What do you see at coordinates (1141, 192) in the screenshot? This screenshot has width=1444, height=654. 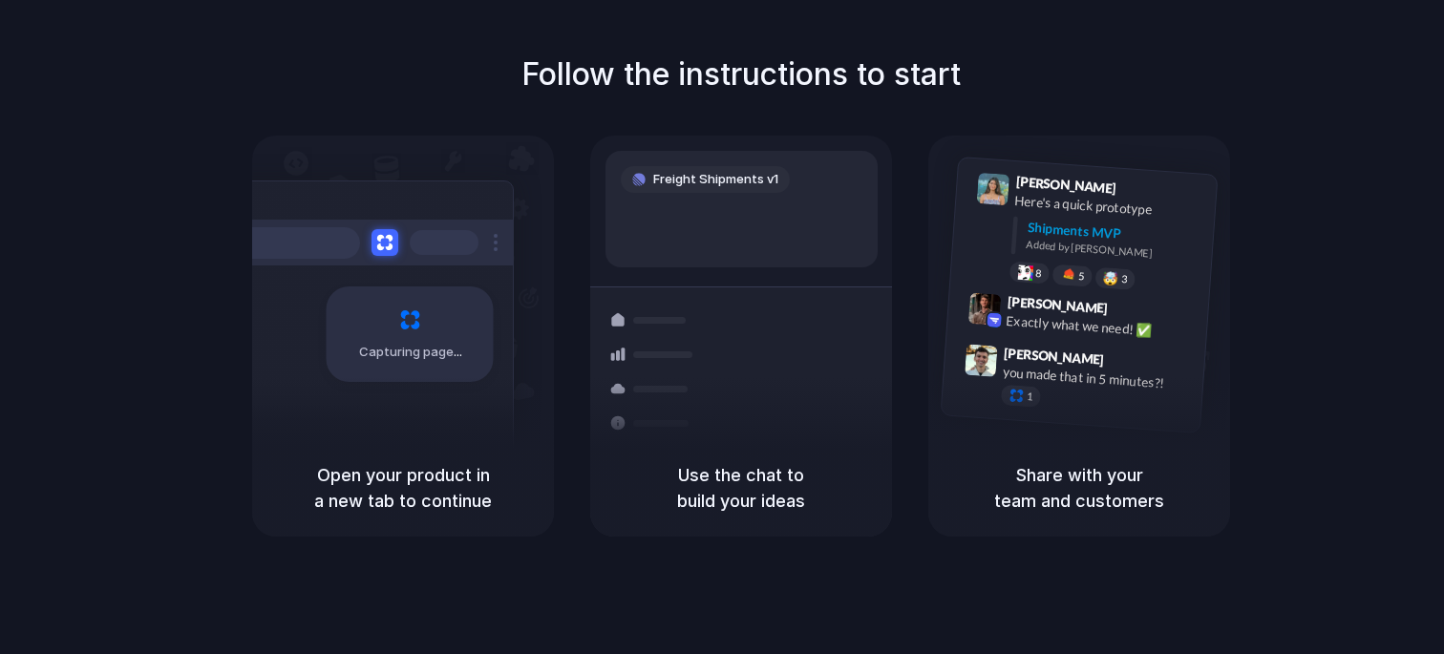 I see `span: 9:41 AM` at bounding box center [1141, 192].